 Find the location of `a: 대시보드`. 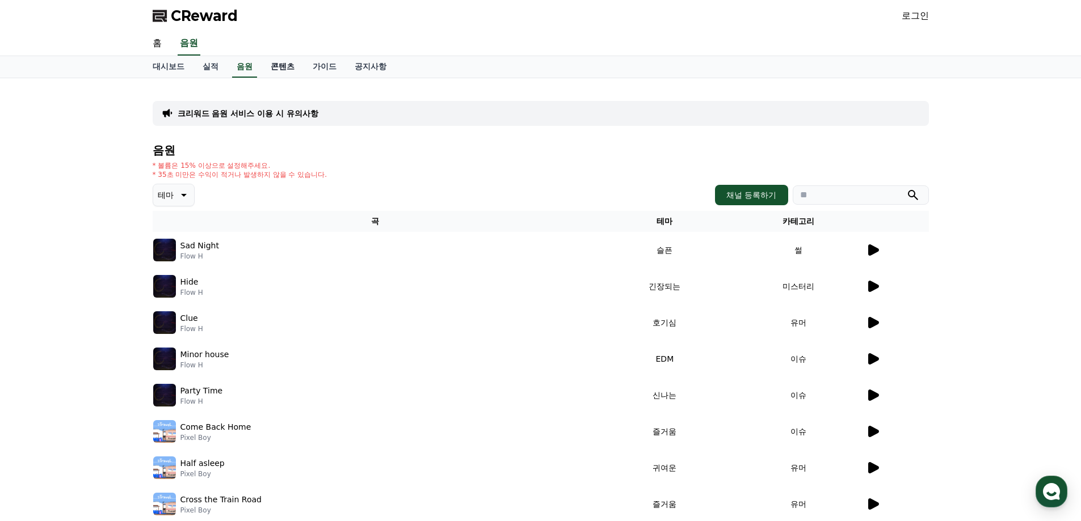

a: 대시보드 is located at coordinates (169, 67).